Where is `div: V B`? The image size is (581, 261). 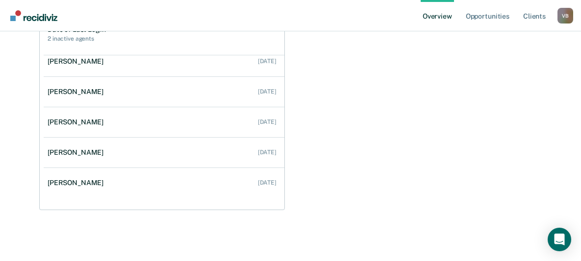 div: V B is located at coordinates (565, 16).